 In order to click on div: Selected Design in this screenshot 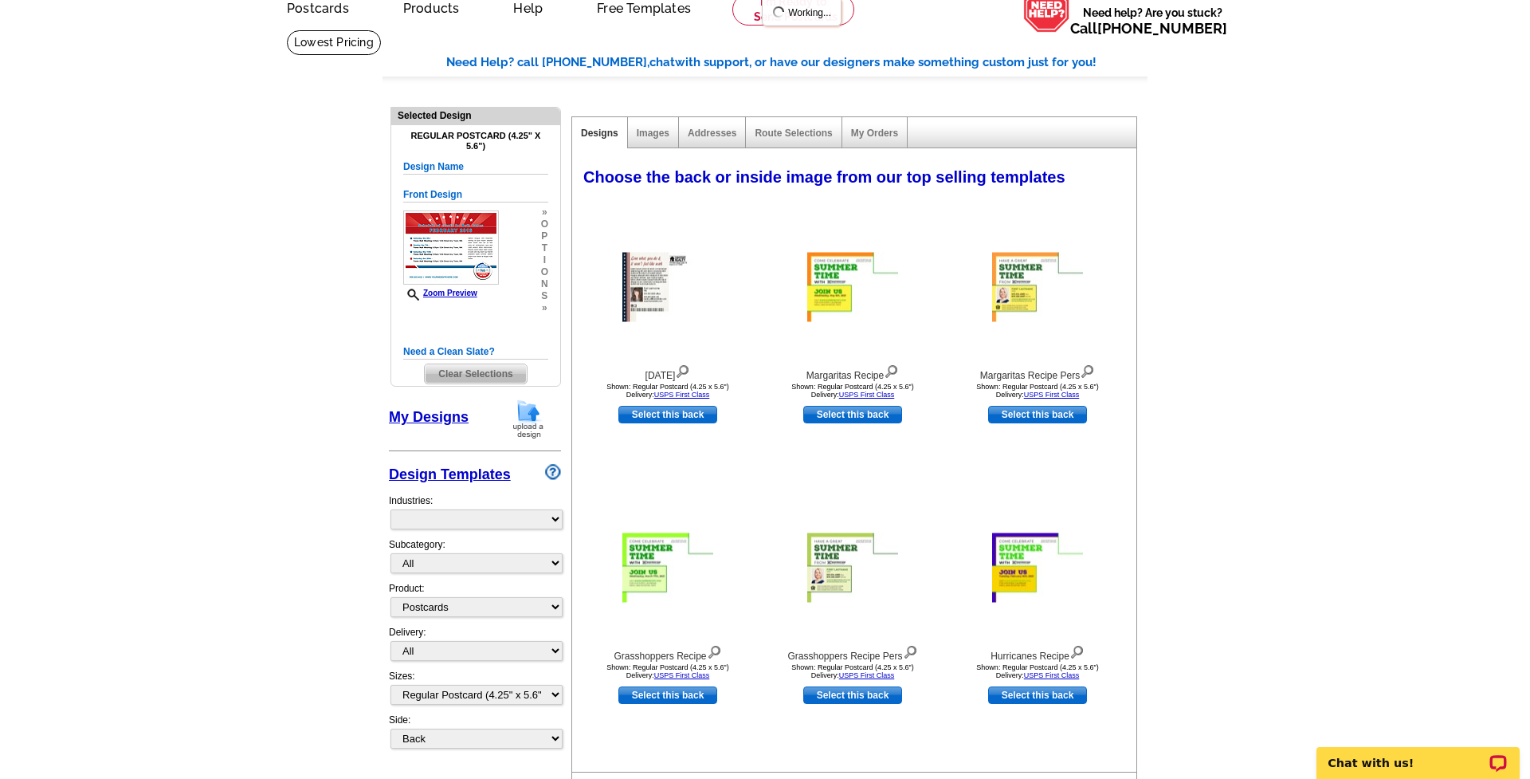, I will do `click(476, 115)`.